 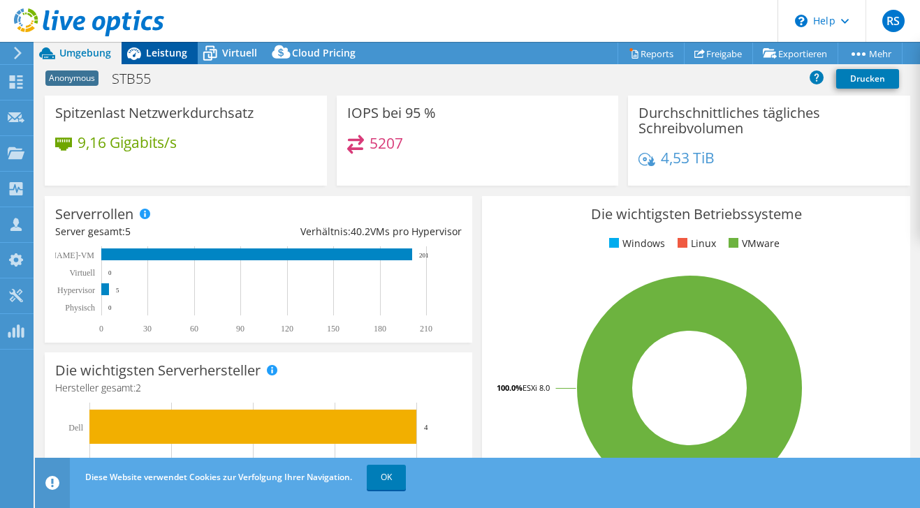 What do you see at coordinates (424, 256) in the screenshot?
I see `text: 201` at bounding box center [424, 256].